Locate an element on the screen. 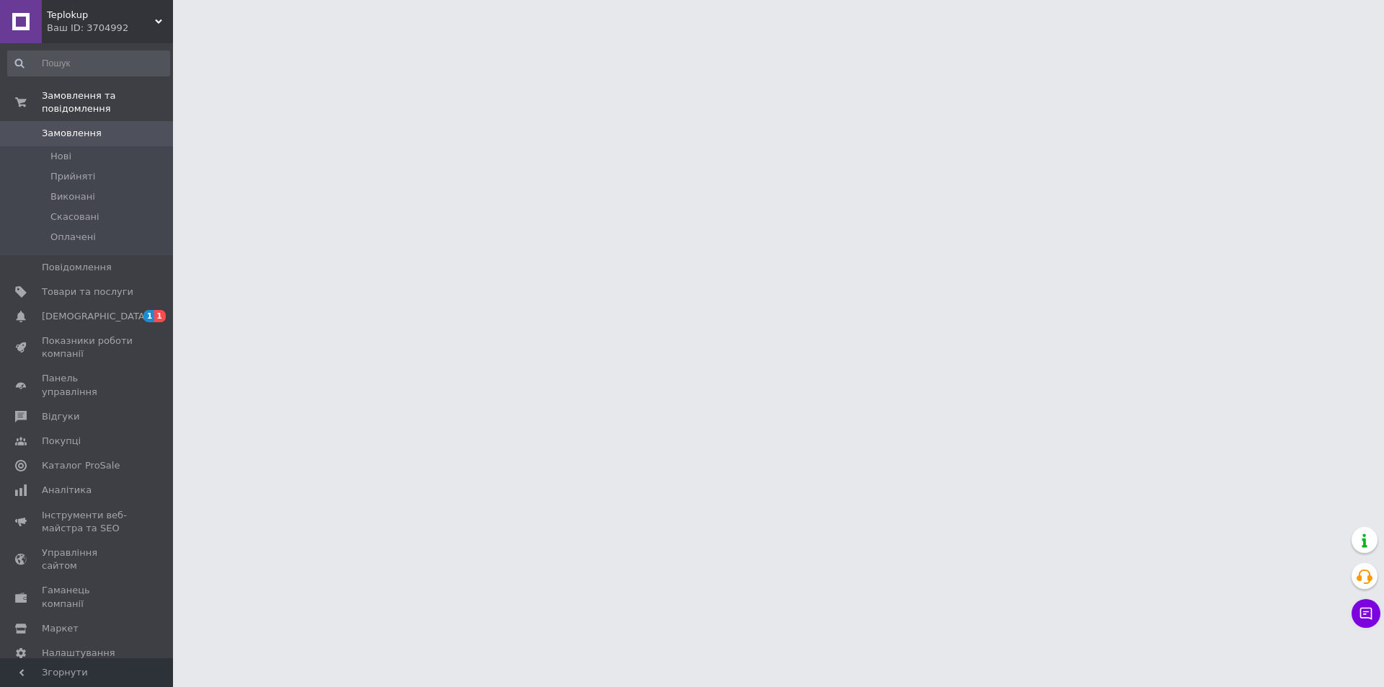 The image size is (1384, 687). button: Чат з покупцем is located at coordinates (1366, 613).